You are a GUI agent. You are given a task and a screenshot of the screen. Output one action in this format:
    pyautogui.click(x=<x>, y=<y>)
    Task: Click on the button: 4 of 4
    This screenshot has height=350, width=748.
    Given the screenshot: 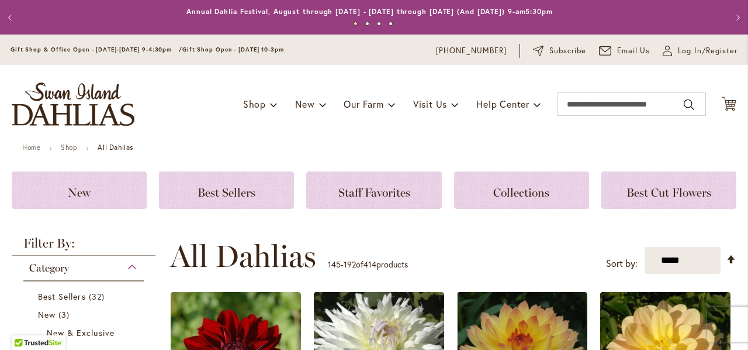 What is the action you would take?
    pyautogui.click(x=391, y=23)
    